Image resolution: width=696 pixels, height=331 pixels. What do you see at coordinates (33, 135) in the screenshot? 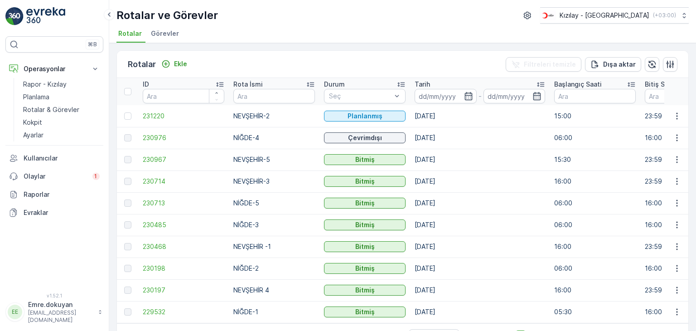
I see `p: Ayarlar` at bounding box center [33, 135].